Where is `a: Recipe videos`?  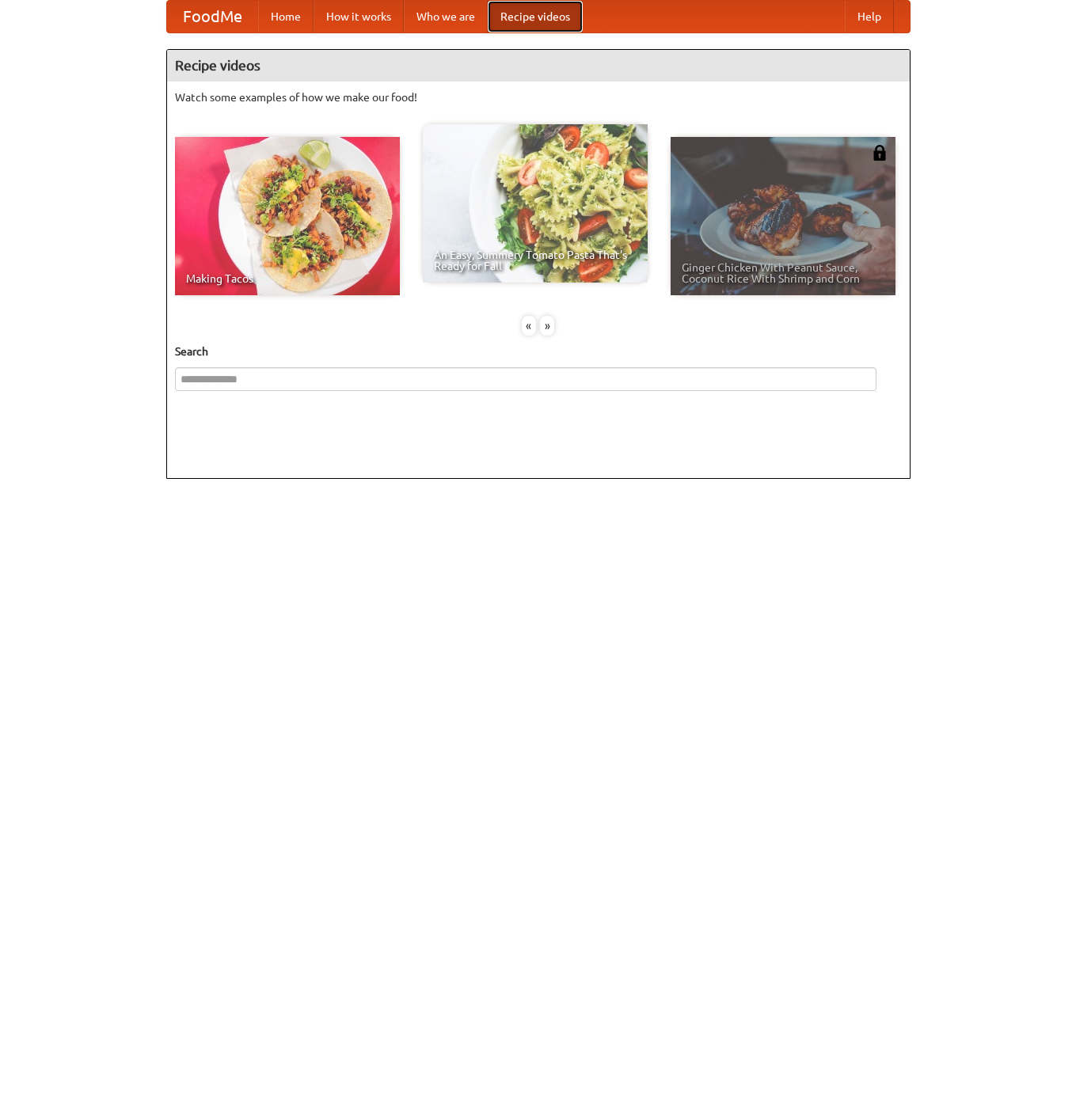 a: Recipe videos is located at coordinates (536, 17).